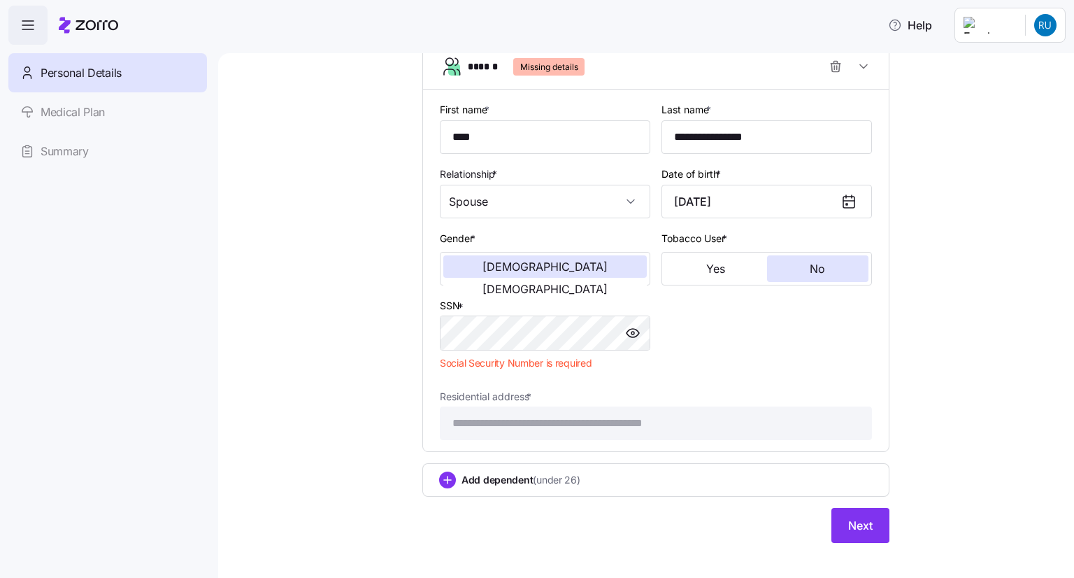 This screenshot has height=578, width=1074. What do you see at coordinates (487, 397) in the screenshot?
I see `label: Residential address` at bounding box center [487, 397].